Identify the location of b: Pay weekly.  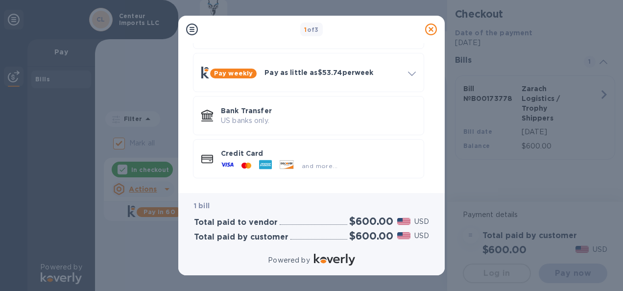
(233, 73).